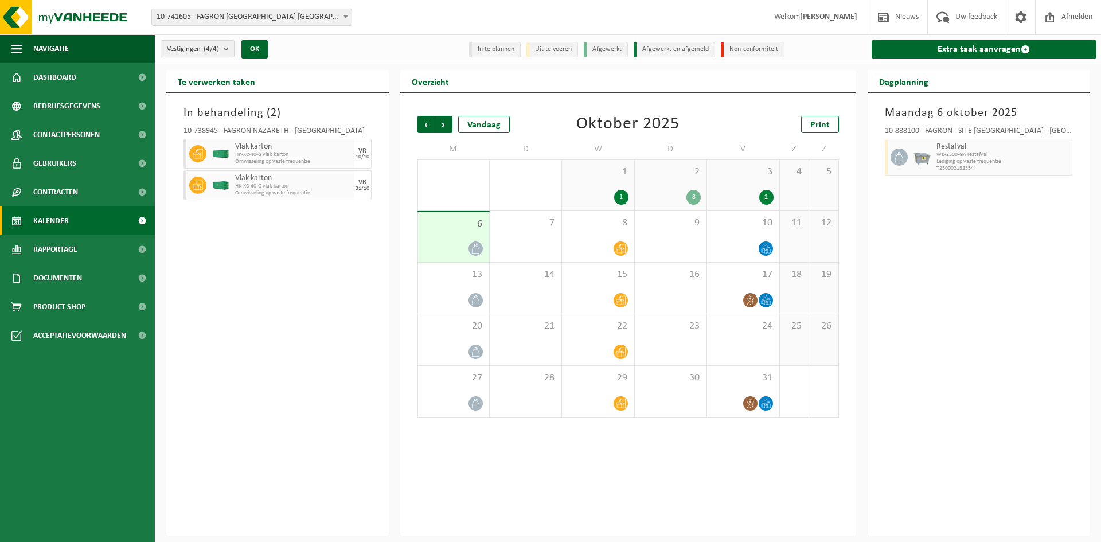  What do you see at coordinates (823, 275) in the screenshot?
I see `span: 19` at bounding box center [823, 275].